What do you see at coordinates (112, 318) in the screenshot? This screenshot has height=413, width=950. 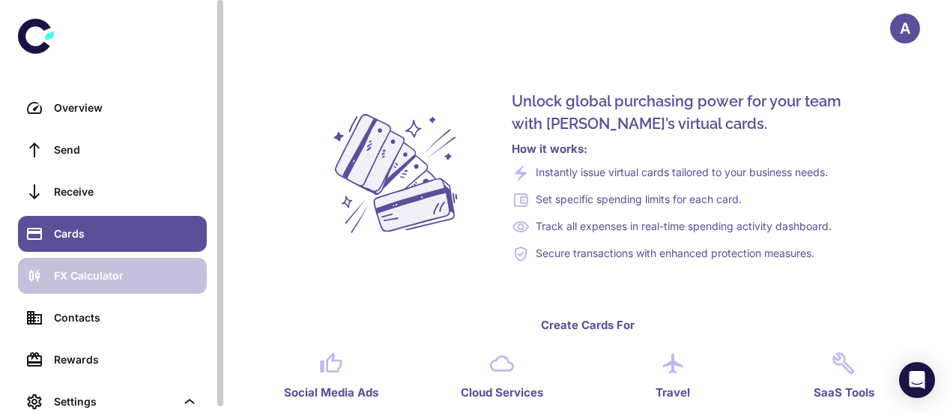 I see `a: Contacts` at bounding box center [112, 318].